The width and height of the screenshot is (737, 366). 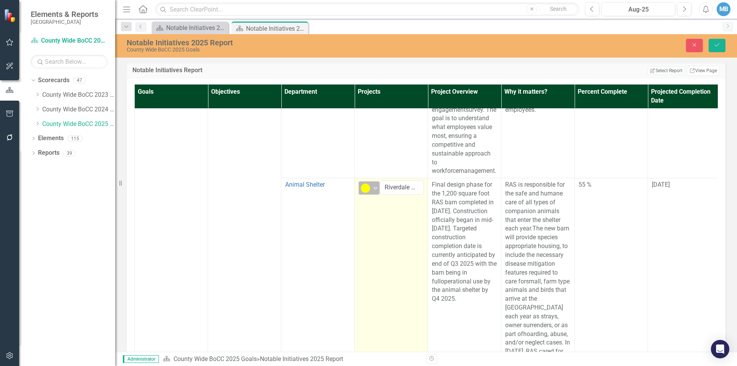 I want to click on img: 10% to 50%, so click(x=365, y=188).